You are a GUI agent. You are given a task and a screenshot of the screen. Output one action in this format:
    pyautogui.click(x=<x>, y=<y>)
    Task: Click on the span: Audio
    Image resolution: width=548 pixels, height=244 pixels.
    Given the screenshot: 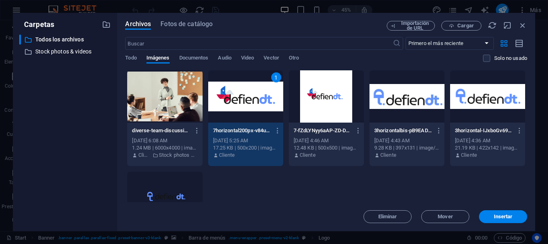 What is the action you would take?
    pyautogui.click(x=224, y=59)
    